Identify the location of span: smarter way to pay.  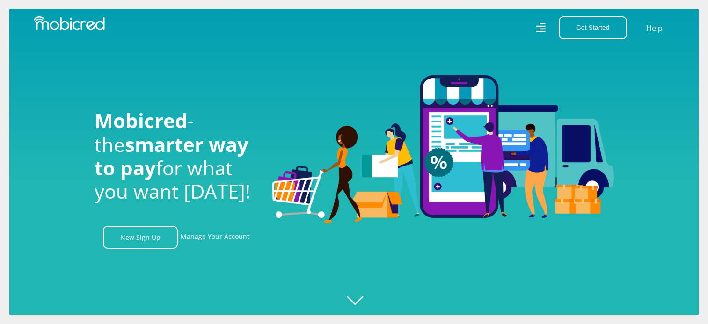
(171, 156).